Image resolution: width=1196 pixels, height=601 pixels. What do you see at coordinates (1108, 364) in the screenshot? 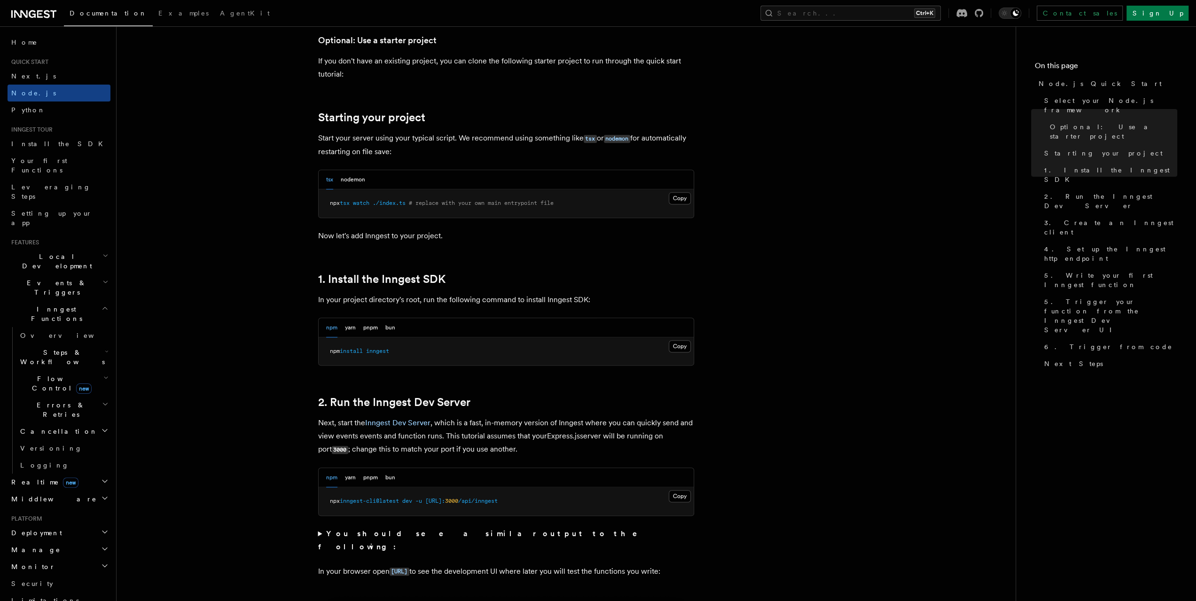
I see `a: Next Steps` at bounding box center [1108, 364].